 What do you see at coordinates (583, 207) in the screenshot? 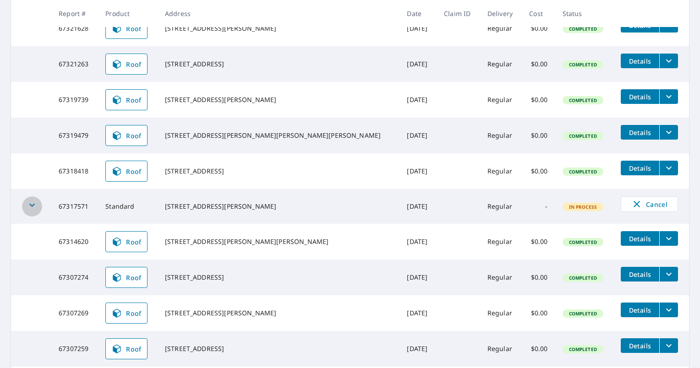
I see `span: In Process` at bounding box center [583, 207].